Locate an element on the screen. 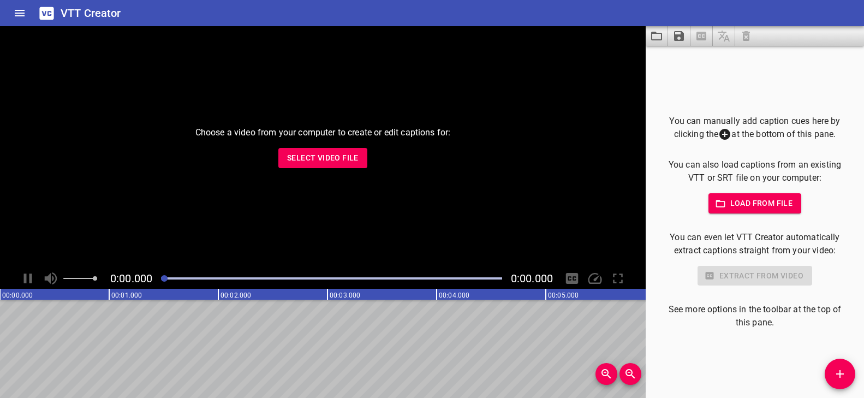  p: You can manually add caption cues here by clicking the at the bottom of this pane. is located at coordinates (755, 128).